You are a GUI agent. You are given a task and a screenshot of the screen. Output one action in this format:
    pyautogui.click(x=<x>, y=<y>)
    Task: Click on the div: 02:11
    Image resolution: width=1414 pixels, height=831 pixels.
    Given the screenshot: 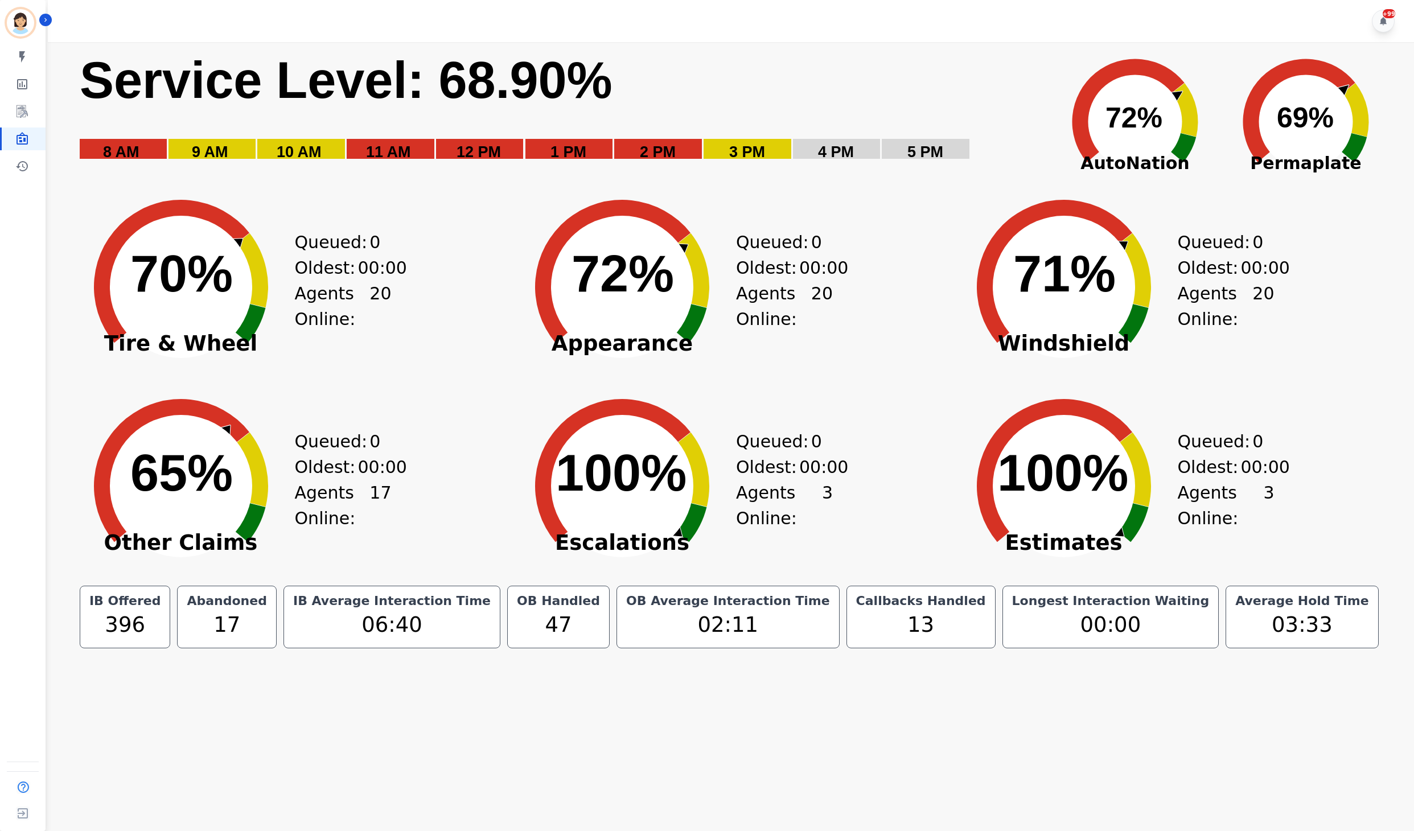 What is the action you would take?
    pyautogui.click(x=728, y=625)
    